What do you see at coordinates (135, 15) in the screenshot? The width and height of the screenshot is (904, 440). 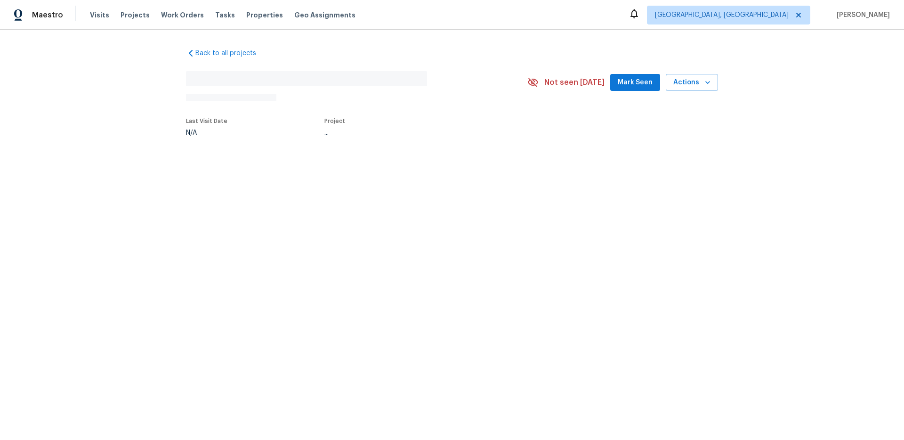 I see `span: Projects` at bounding box center [135, 15].